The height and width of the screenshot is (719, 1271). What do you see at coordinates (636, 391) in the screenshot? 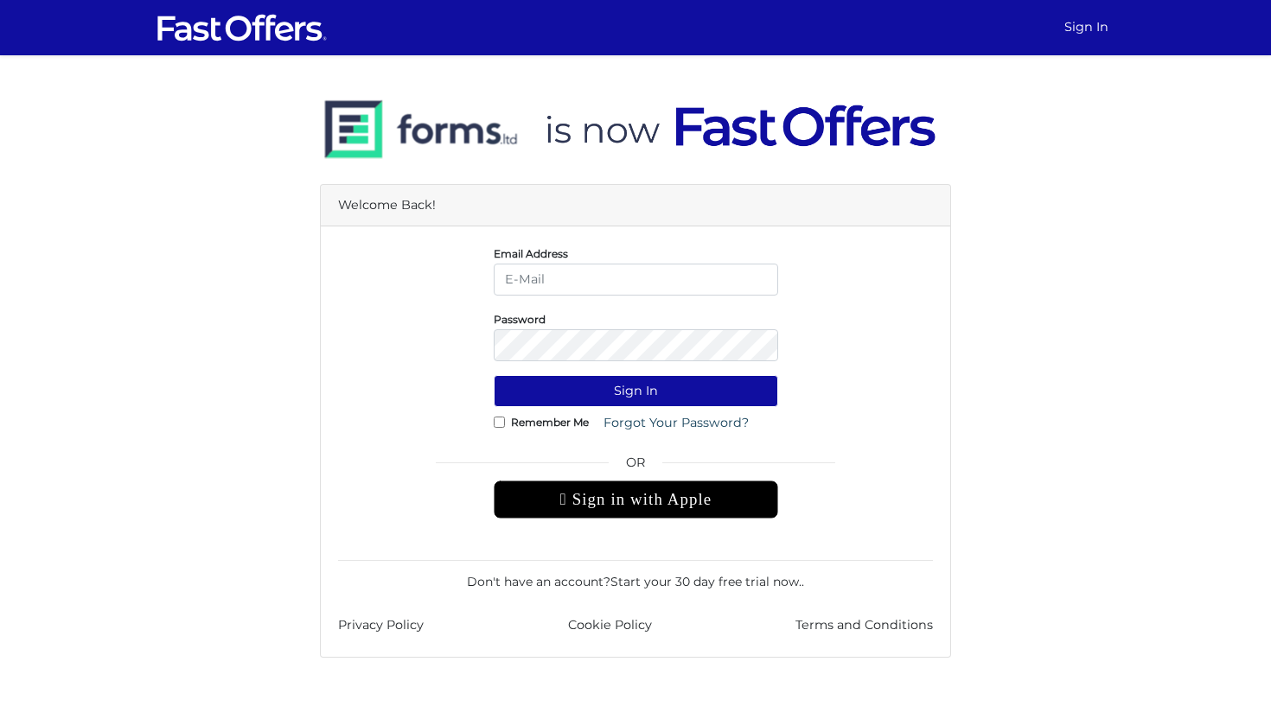
I see `button: Sign In` at bounding box center [636, 391].